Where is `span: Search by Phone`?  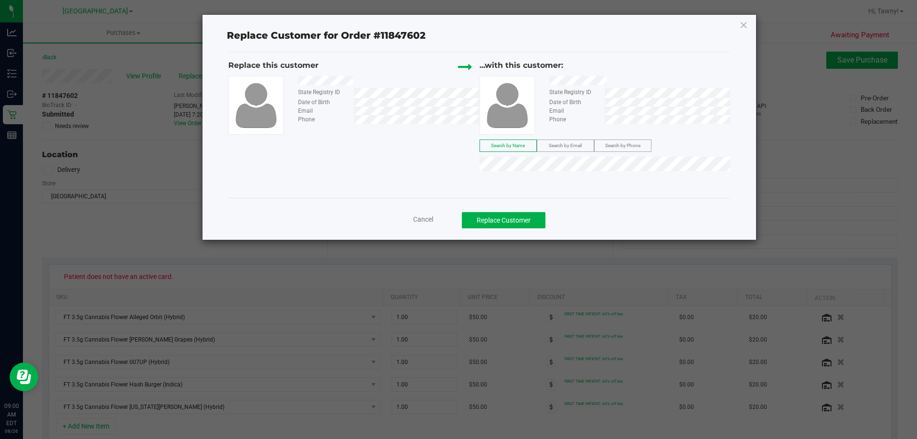 span: Search by Phone is located at coordinates (623, 145).